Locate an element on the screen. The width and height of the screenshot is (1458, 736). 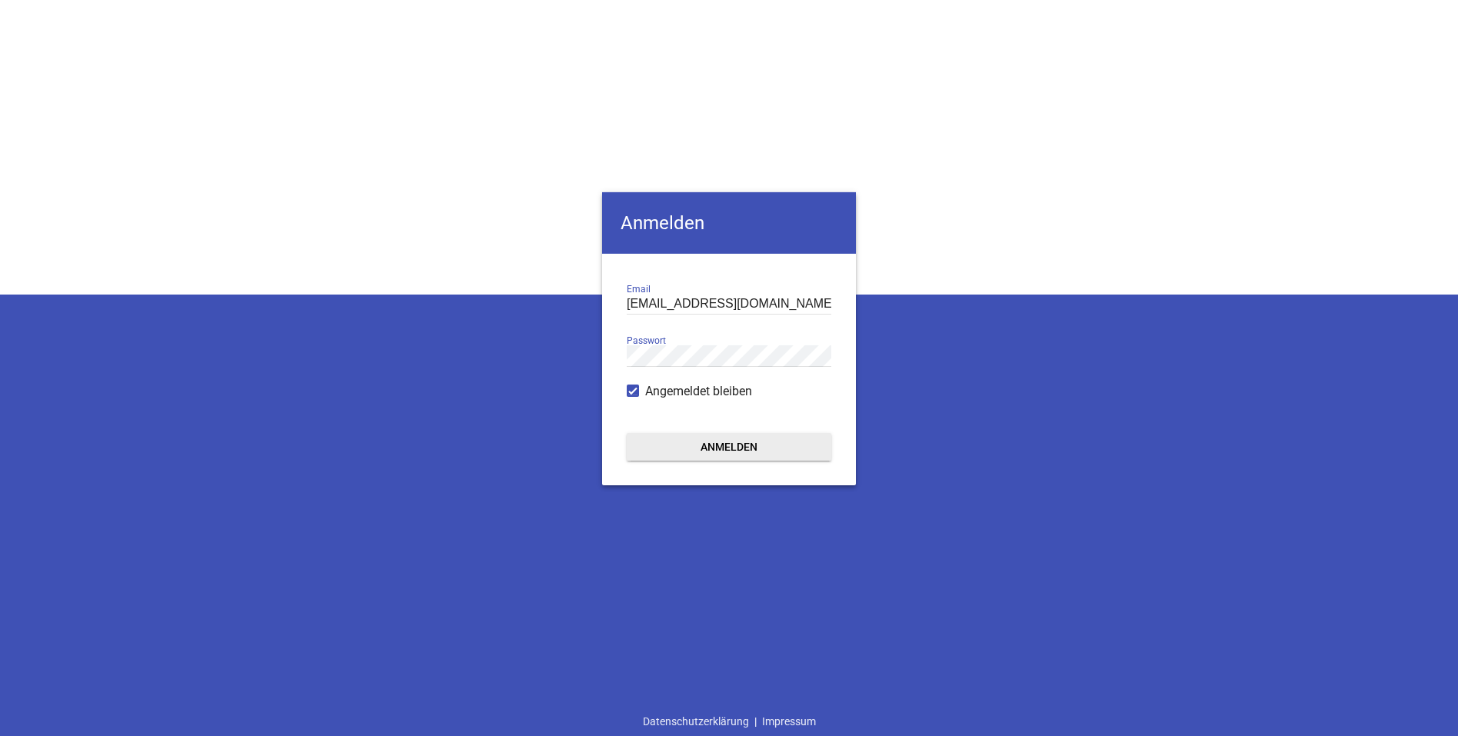
h4: Anmelden is located at coordinates (729, 223).